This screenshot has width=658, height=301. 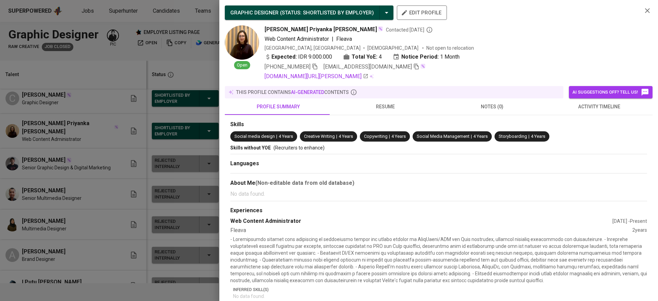 I want to click on span: GRAPHIC DESIGNER, so click(x=254, y=13).